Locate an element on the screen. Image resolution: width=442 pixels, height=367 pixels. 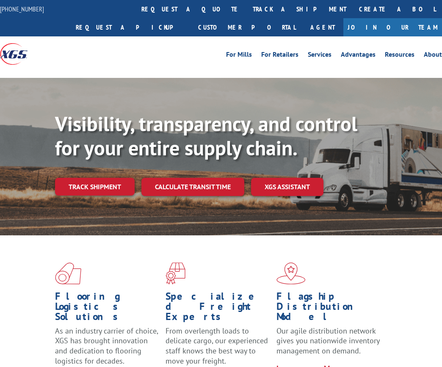
img: xgs-icon-total-supply-chain-intelligence-red is located at coordinates (68, 273).